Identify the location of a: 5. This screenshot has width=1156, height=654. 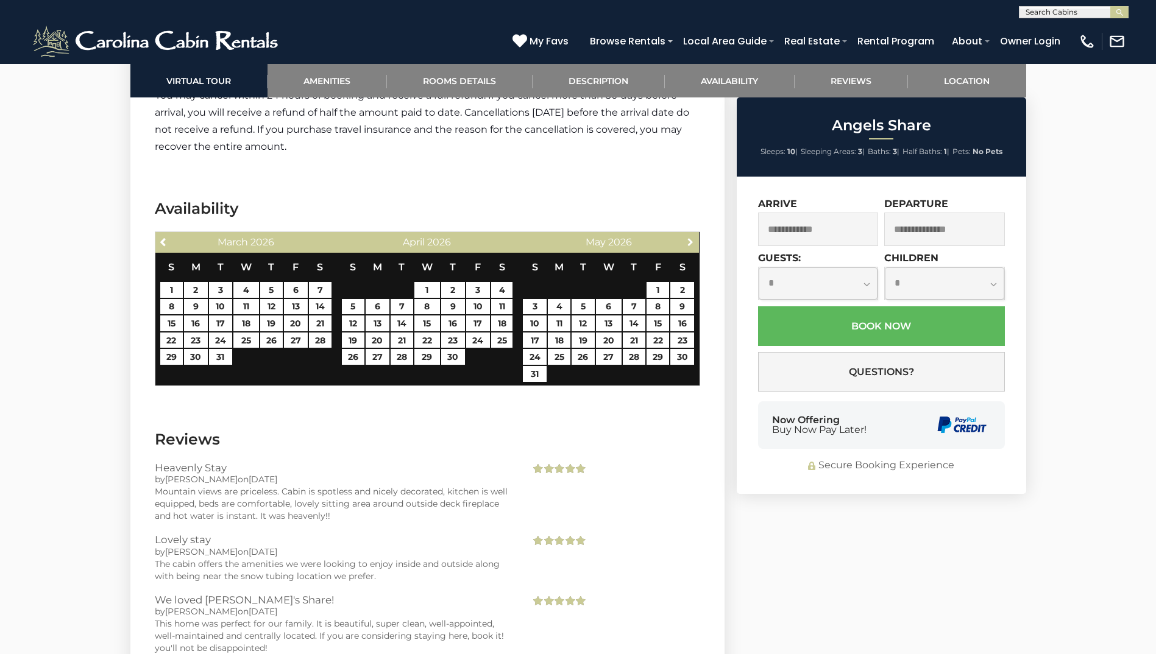
(353, 307).